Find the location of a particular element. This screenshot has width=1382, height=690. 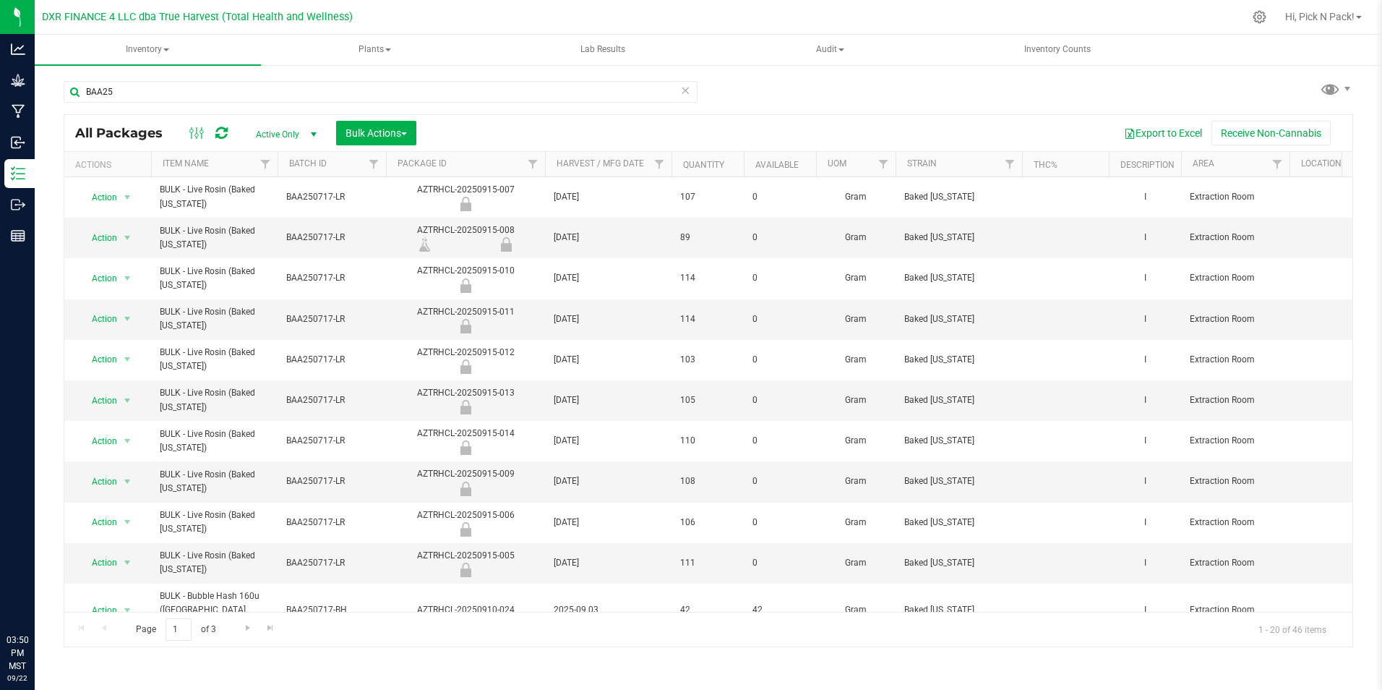

span: BAA250717-BH is located at coordinates (332, 609).